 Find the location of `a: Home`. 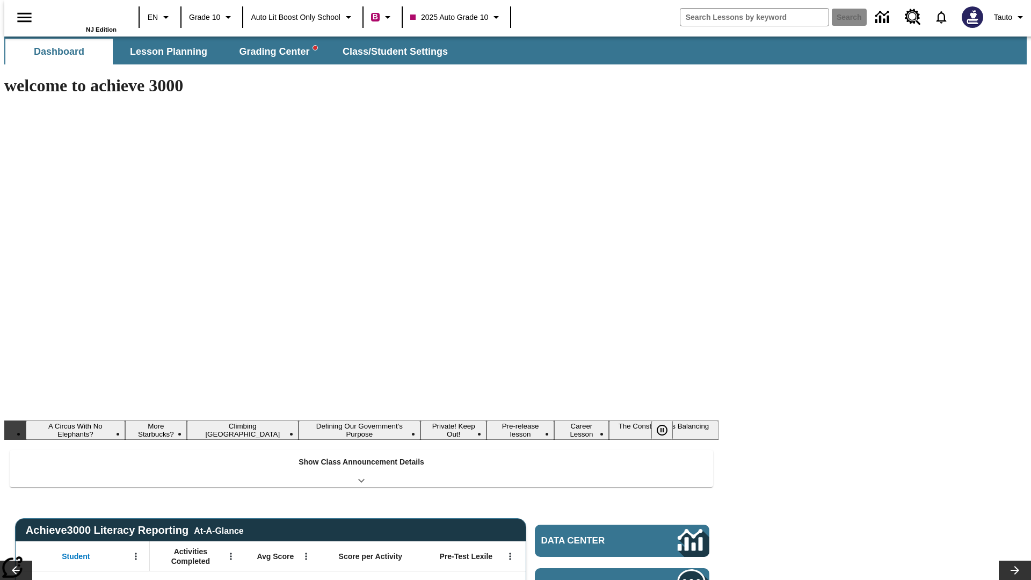

a: Home is located at coordinates (82, 16).